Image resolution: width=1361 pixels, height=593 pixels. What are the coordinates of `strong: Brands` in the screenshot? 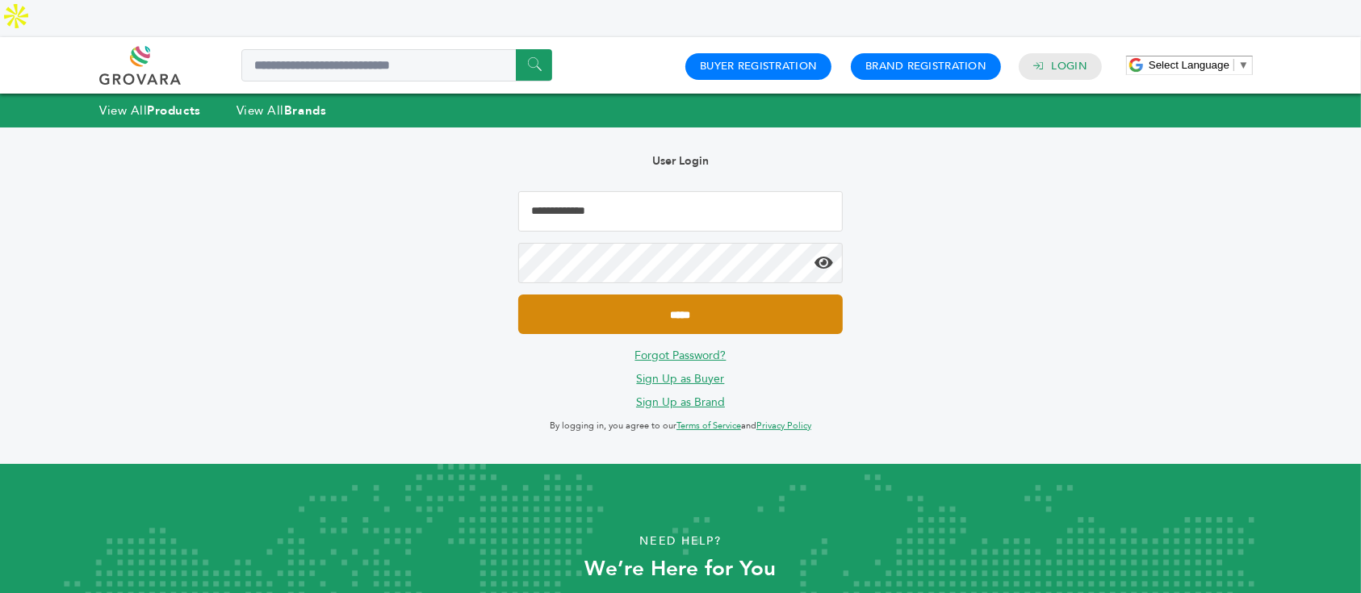 It's located at (305, 111).